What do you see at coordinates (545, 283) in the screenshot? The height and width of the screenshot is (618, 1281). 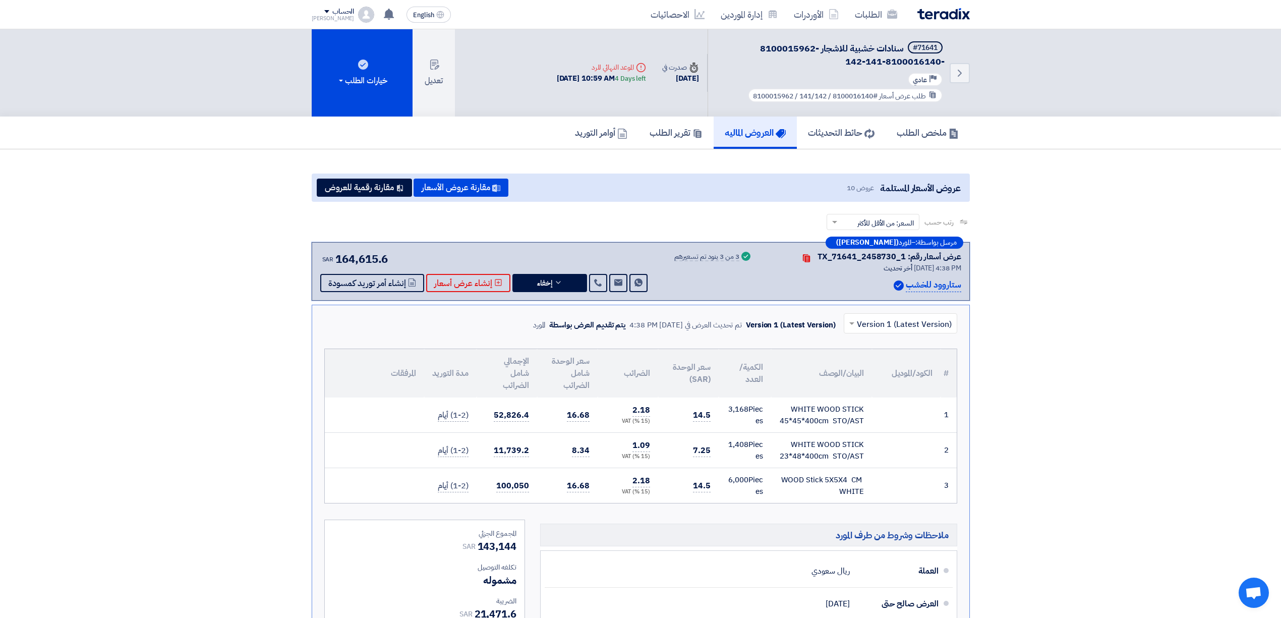 I see `span: إخفاء` at bounding box center [545, 283].